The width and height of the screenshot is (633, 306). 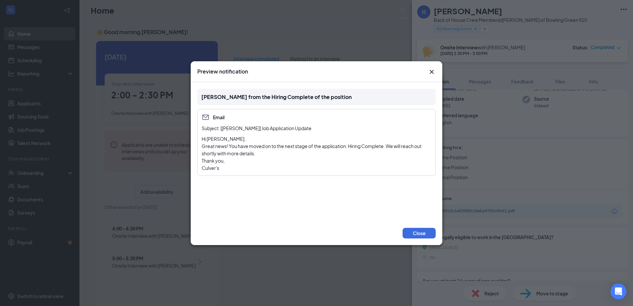 I want to click on p: Culver's, so click(x=317, y=168).